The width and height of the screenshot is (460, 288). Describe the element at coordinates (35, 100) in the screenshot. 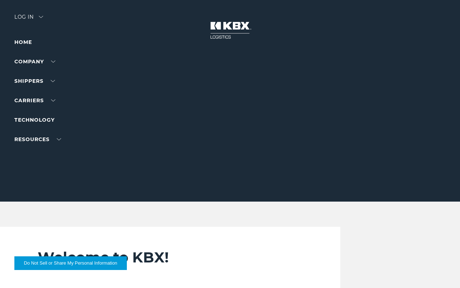

I see `a: Carriers` at that location.